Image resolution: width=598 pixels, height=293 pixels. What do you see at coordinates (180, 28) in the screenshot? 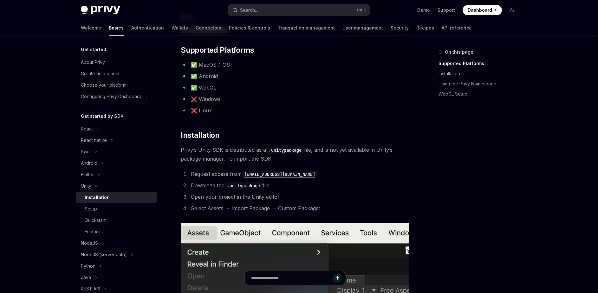
I see `a: Wallets` at bounding box center [180, 28].